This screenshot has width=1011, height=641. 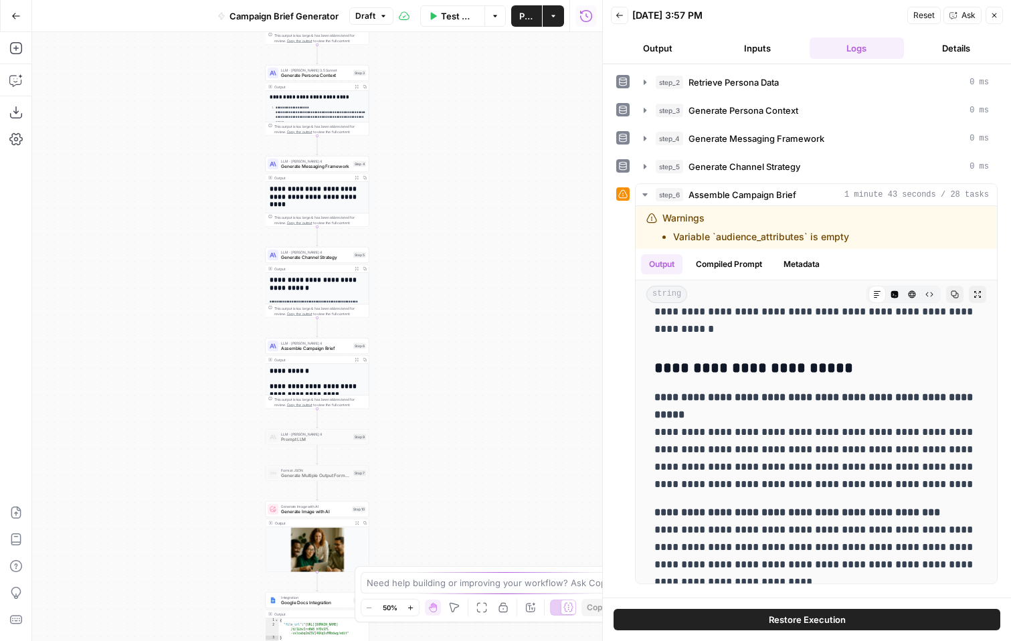 I want to click on button: Compiled Prompt, so click(x=729, y=264).